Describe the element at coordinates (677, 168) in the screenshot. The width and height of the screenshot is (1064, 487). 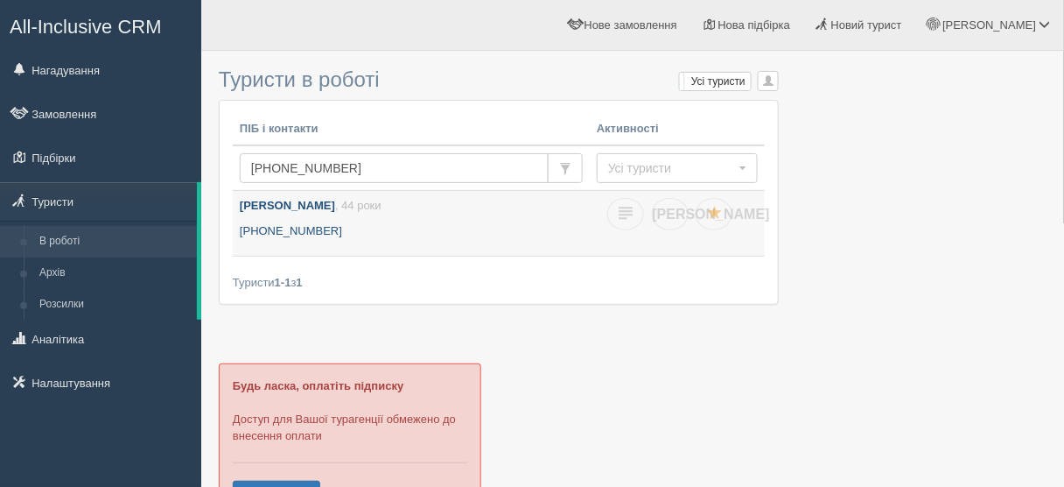
I see `button: Усі туристи` at that location.